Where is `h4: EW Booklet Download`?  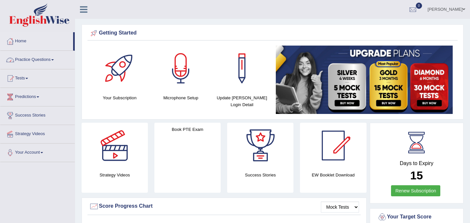 h4: EW Booklet Download is located at coordinates (333, 175).